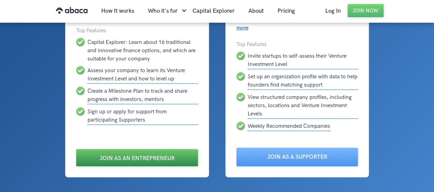  I want to click on div: Sign up or apply for support from participating Supporters, so click(143, 116).